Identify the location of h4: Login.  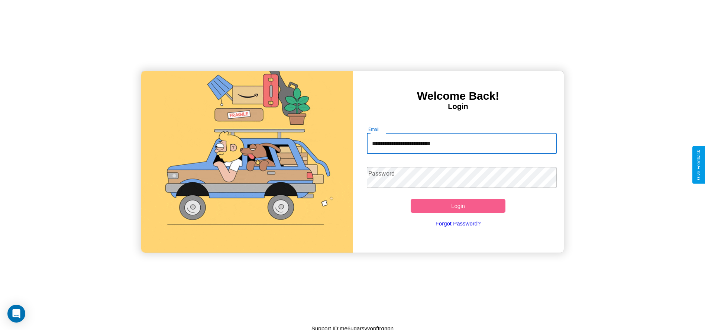
(458, 106).